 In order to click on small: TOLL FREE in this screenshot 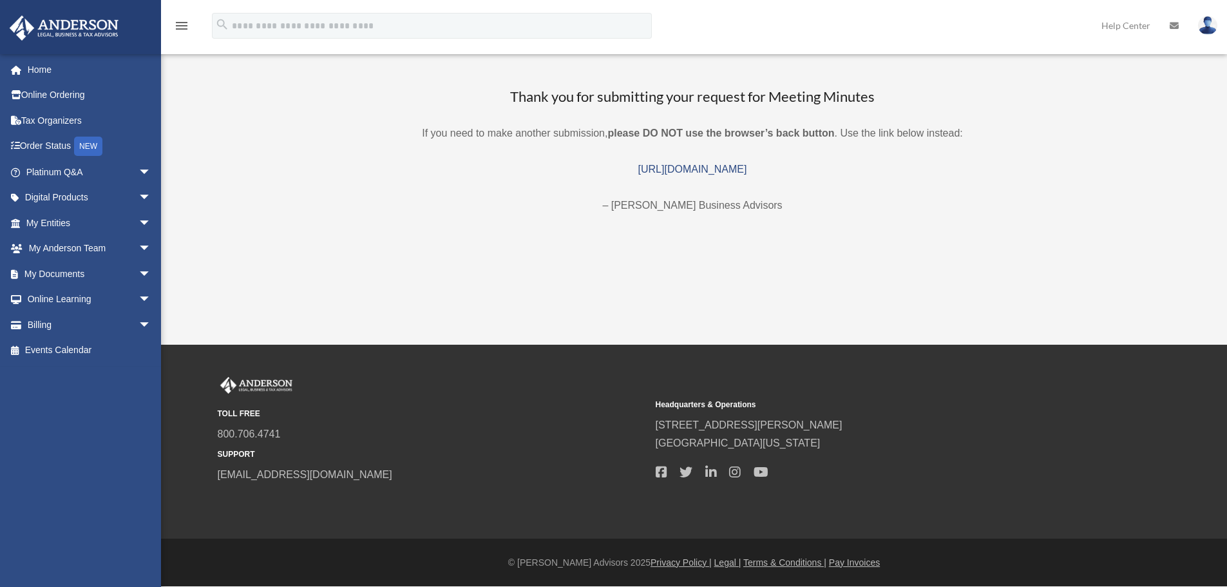, I will do `click(432, 414)`.